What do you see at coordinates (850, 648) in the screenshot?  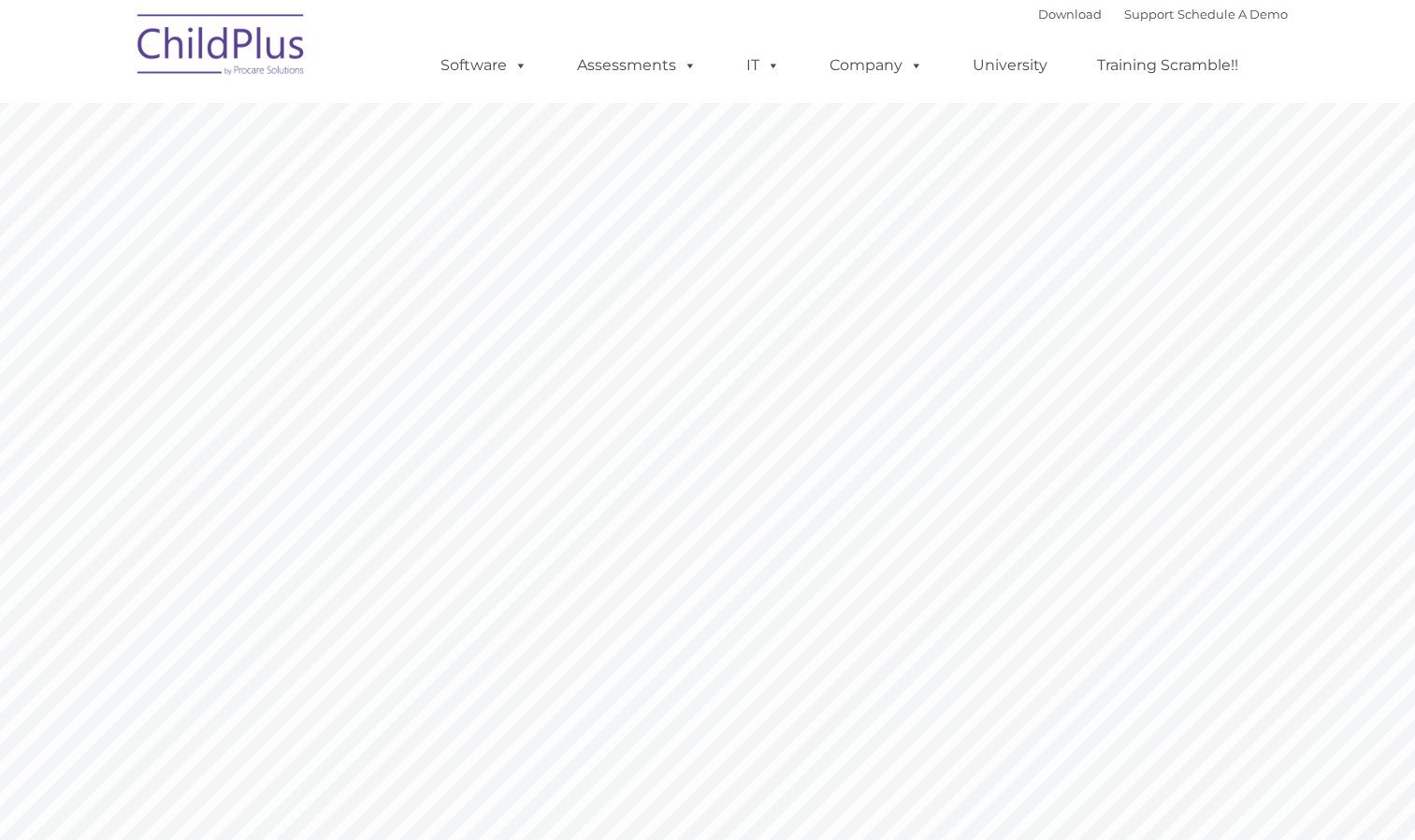 I see `a: Get Started` at bounding box center [850, 648].